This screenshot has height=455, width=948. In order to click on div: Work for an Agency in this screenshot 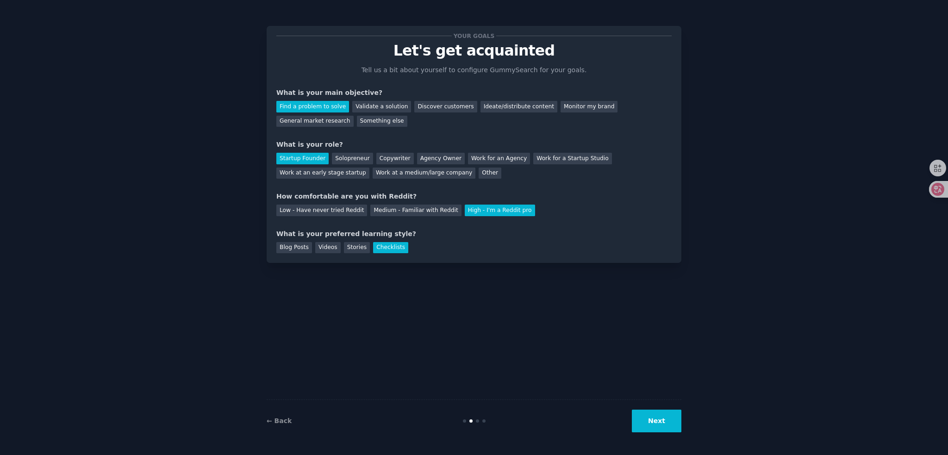, I will do `click(499, 158)`.